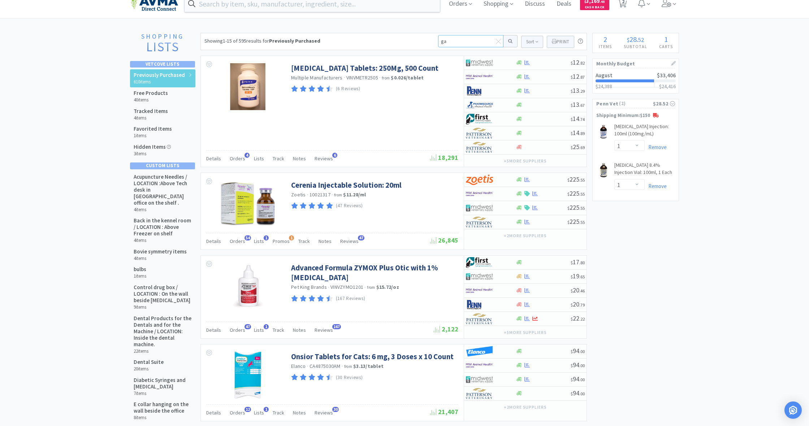 The height and width of the screenshot is (426, 809). I want to click on p: (30 Reviews), so click(349, 378).